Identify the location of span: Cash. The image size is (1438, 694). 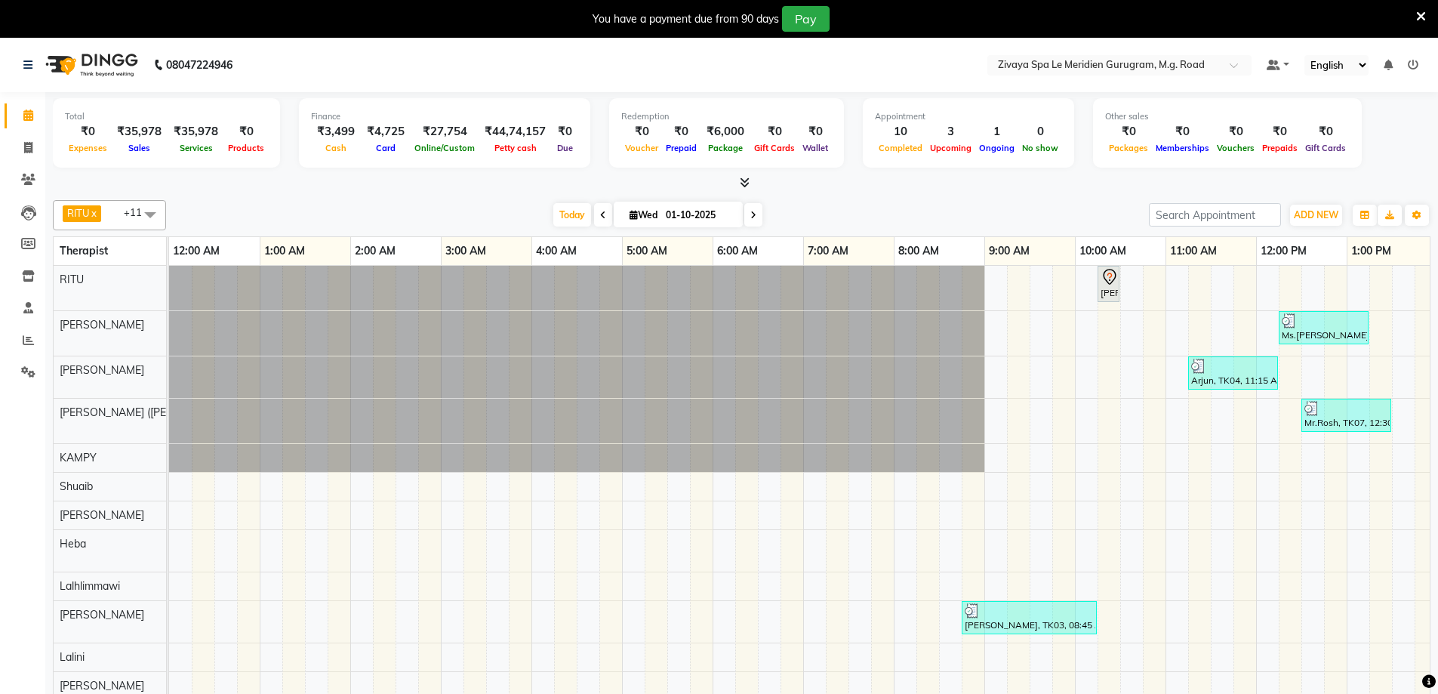
(336, 148).